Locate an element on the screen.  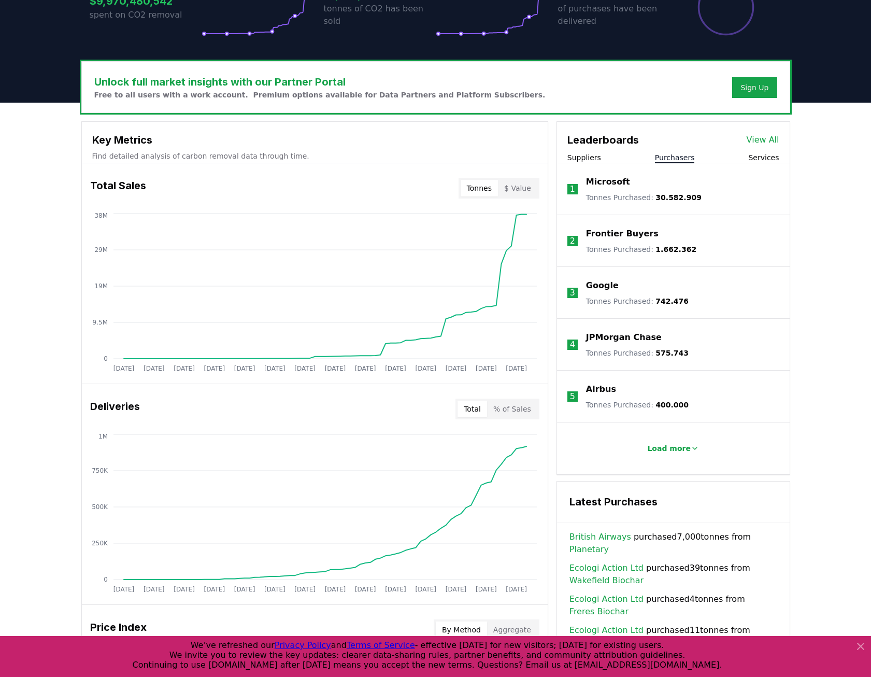
h3: Price Index is located at coordinates (118, 630).